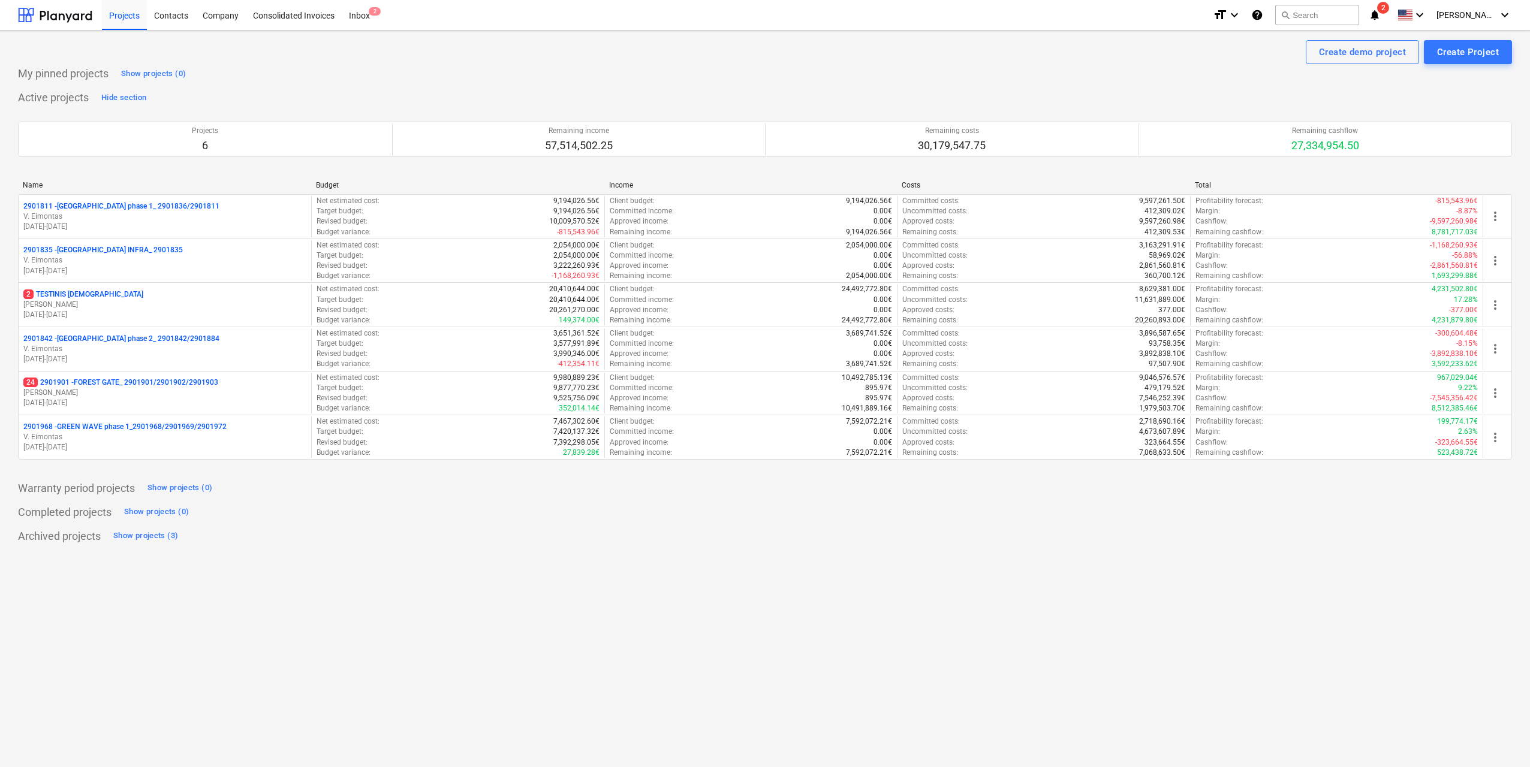 The image size is (1530, 767). Describe the element at coordinates (578, 232) in the screenshot. I see `p: -815,543.96€` at that location.